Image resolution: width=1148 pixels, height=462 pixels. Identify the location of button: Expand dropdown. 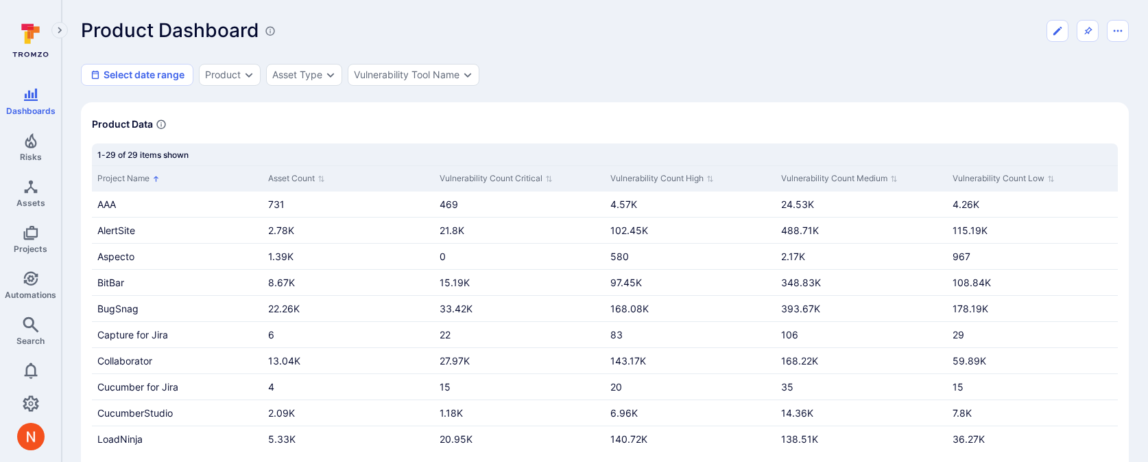
(249, 75).